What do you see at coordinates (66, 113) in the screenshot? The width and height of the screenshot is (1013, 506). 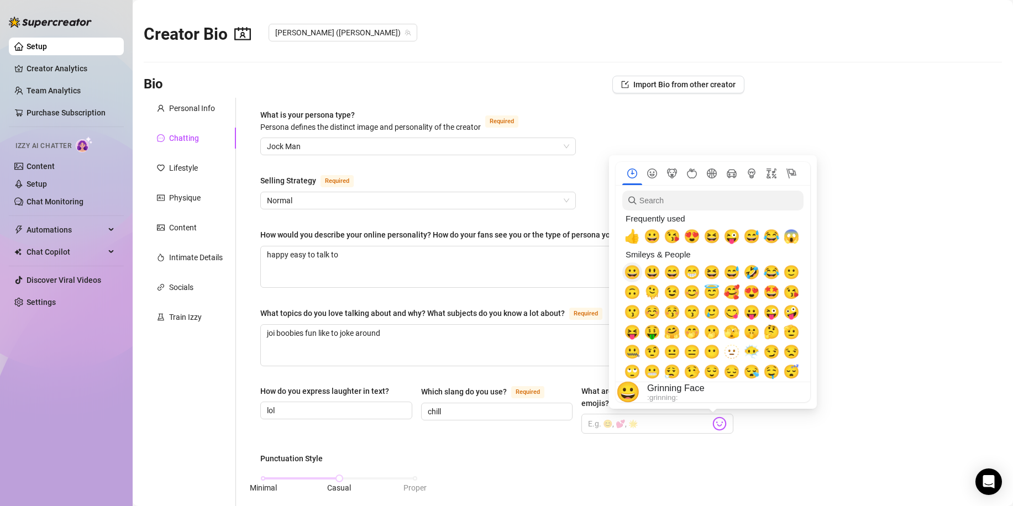 I see `a: Purchase Subscription` at bounding box center [66, 113].